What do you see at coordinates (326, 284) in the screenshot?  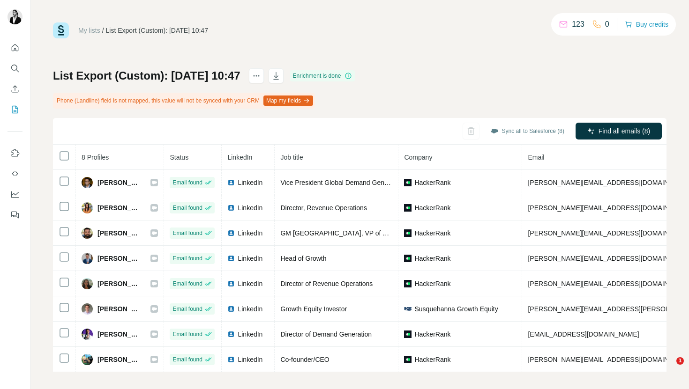 I see `span: Director of Revenue Operations` at bounding box center [326, 284].